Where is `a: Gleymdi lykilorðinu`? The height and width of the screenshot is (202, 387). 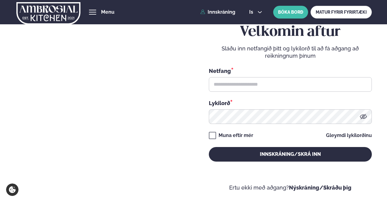
a: Gleymdi lykilorðinu is located at coordinates (348, 135).